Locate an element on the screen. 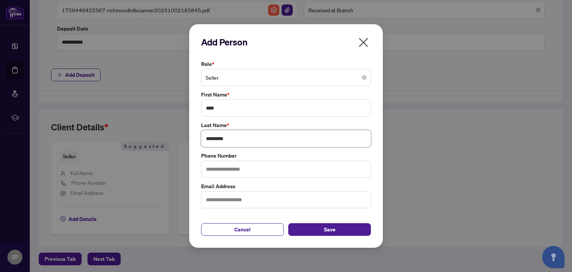  label: First Name is located at coordinates (286, 95).